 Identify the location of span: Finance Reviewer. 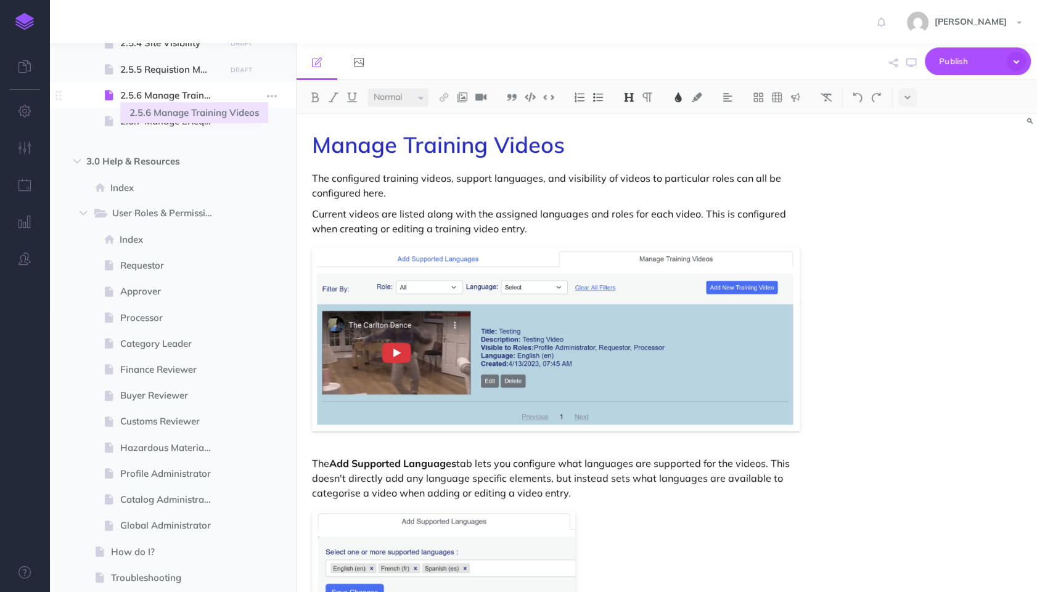
(171, 370).